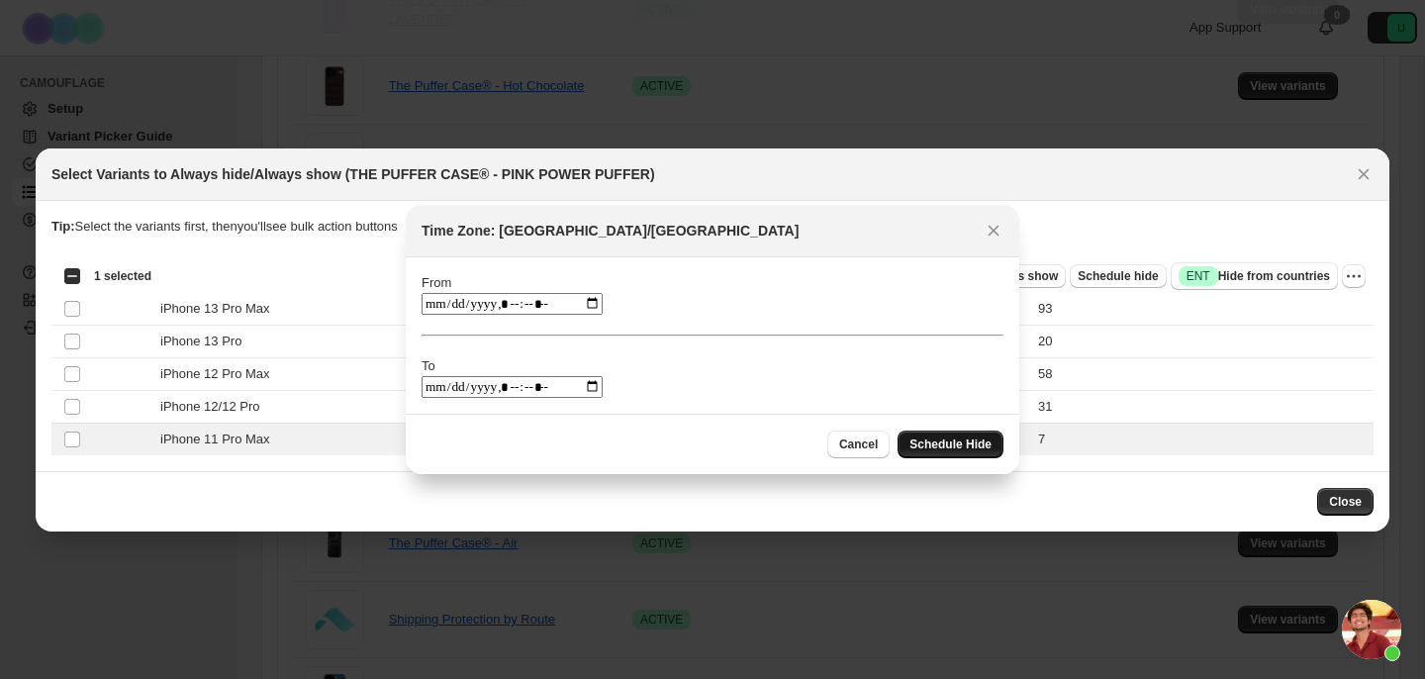 The height and width of the screenshot is (679, 1425). What do you see at coordinates (1254, 276) in the screenshot?
I see `button: SuccessENTHide from countries` at bounding box center [1254, 276].